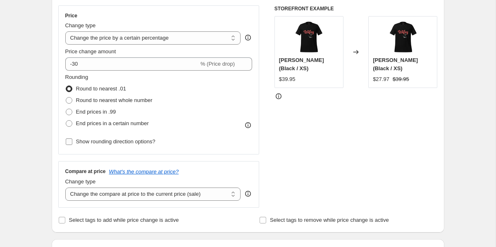 The height and width of the screenshot is (247, 496). Describe the element at coordinates (86, 172) in the screenshot. I see `h3: Compare at price` at that location.